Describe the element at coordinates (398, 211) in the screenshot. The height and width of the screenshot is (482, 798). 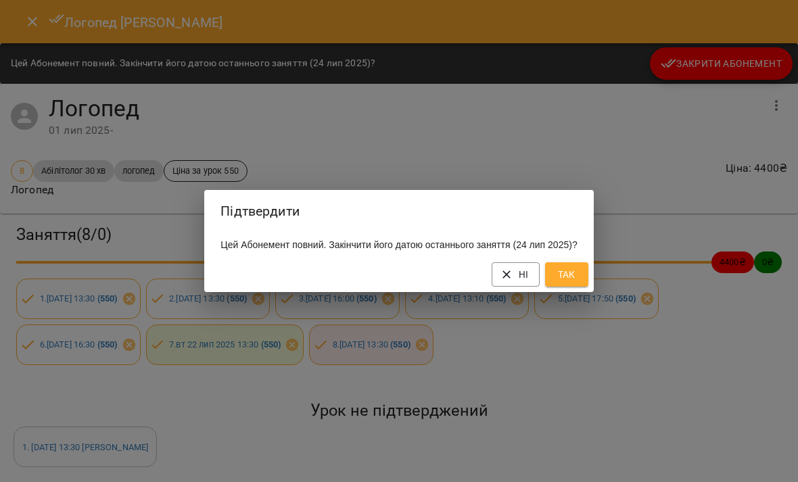
I see `h2: Підтвердити` at that location.